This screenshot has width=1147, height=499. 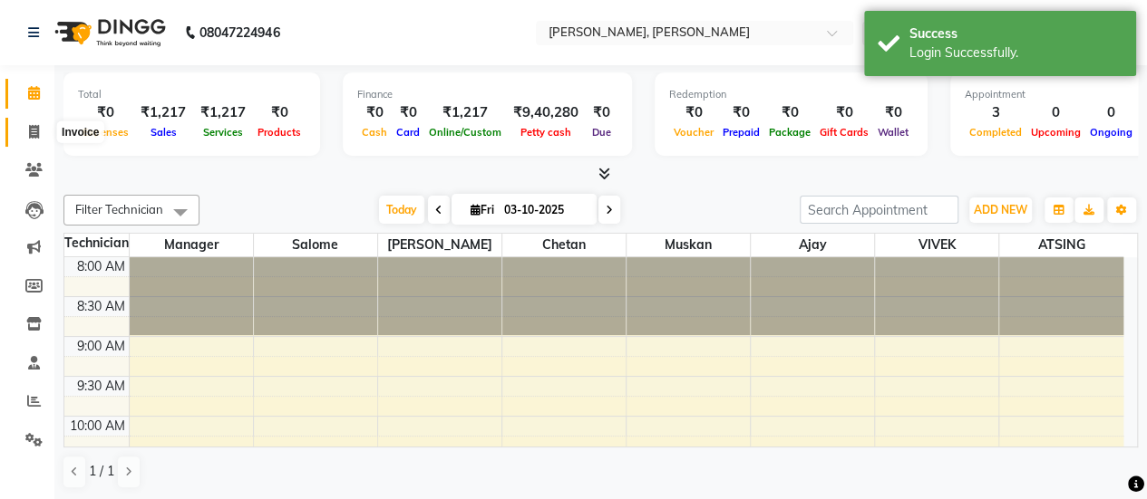 What do you see at coordinates (96, 243) in the screenshot?
I see `div: Technician` at bounding box center [96, 243].